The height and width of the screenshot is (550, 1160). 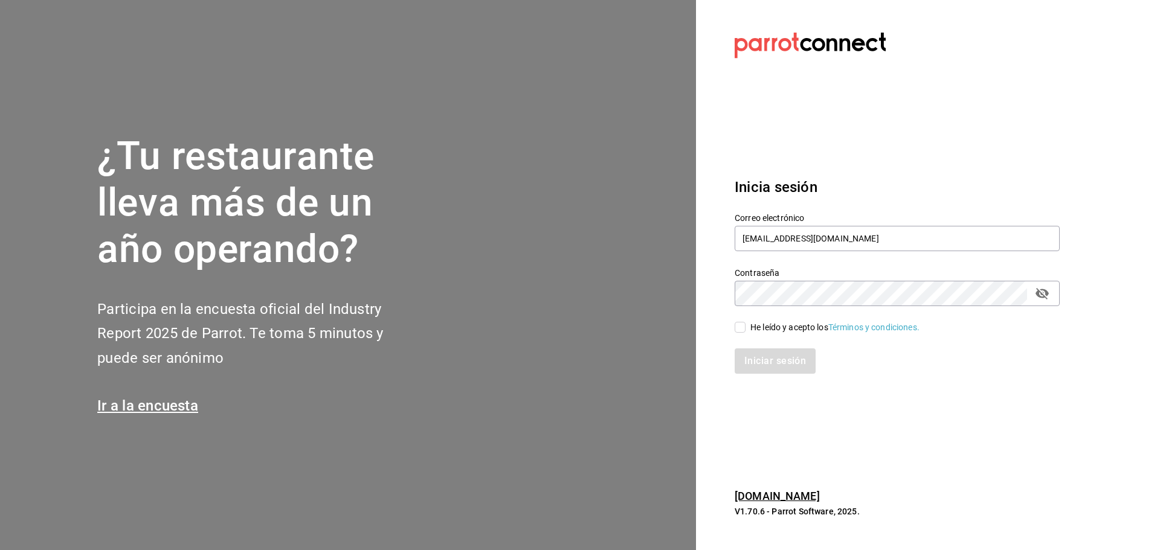 I want to click on a: Ir a la encuesta, so click(x=147, y=406).